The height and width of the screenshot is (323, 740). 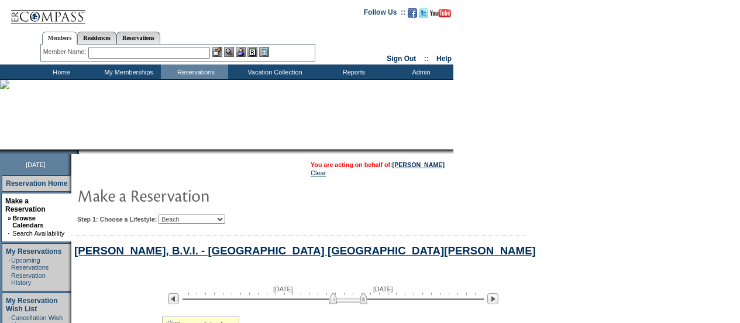 I want to click on img: promoShadowLeftCorner.gif, so click(x=77, y=152).